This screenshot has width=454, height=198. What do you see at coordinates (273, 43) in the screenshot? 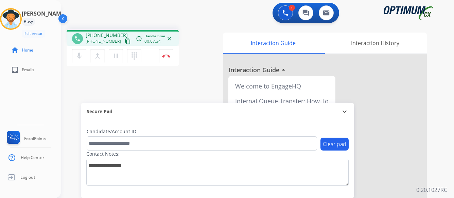
I see `div: Interaction Guide` at bounding box center [273, 43].